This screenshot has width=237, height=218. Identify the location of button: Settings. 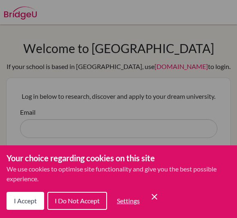
(128, 201).